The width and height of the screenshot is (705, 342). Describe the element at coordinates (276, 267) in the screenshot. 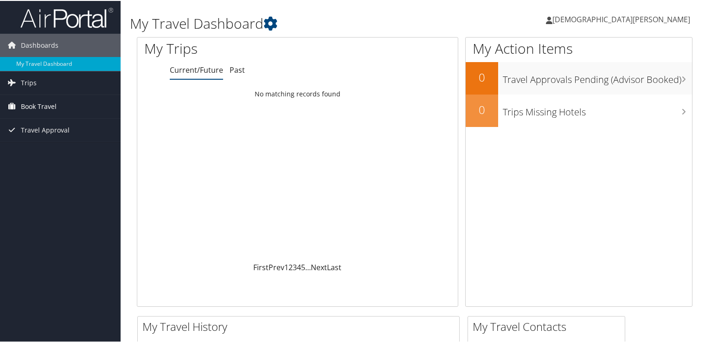

I see `a: Prev` at that location.